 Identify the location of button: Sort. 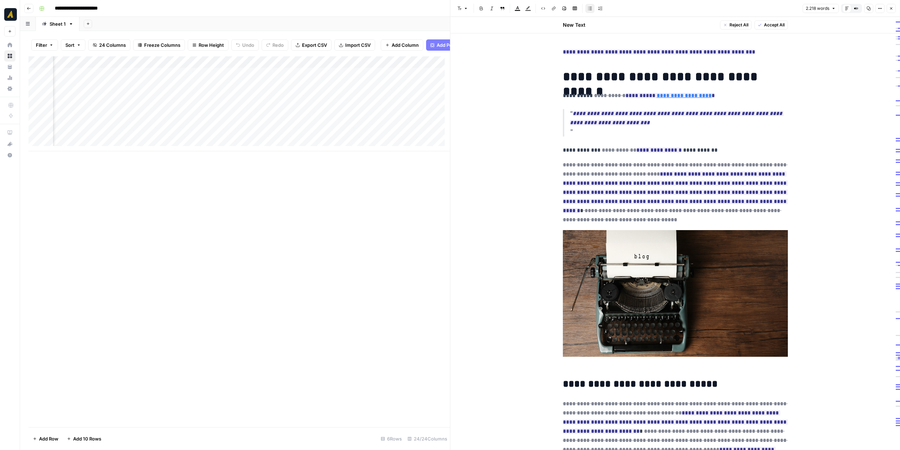
(73, 45).